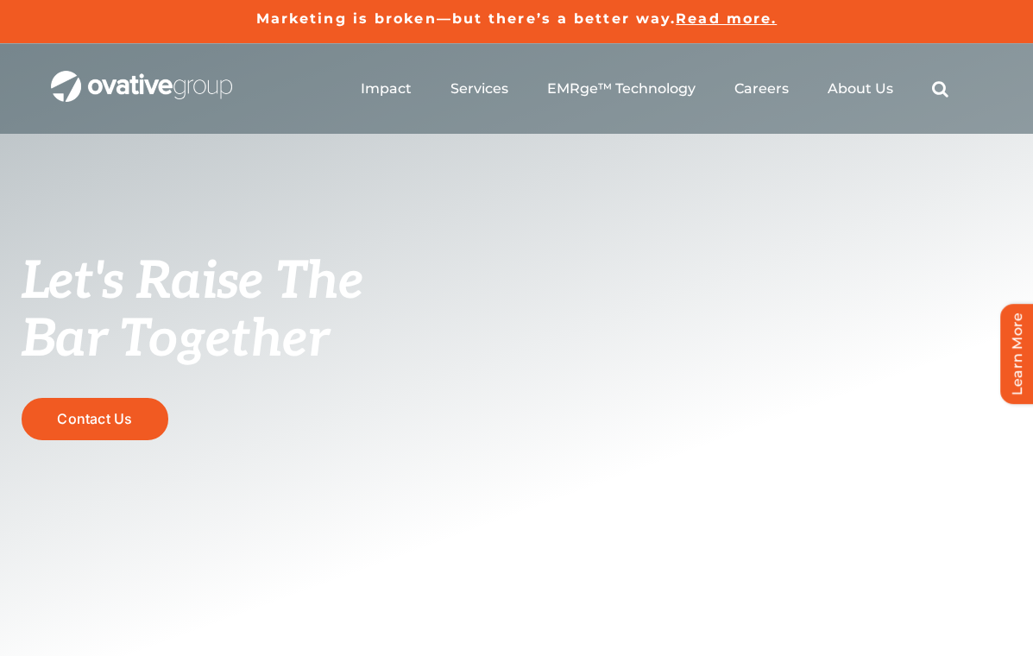  What do you see at coordinates (761, 89) in the screenshot?
I see `a: Careers` at bounding box center [761, 89].